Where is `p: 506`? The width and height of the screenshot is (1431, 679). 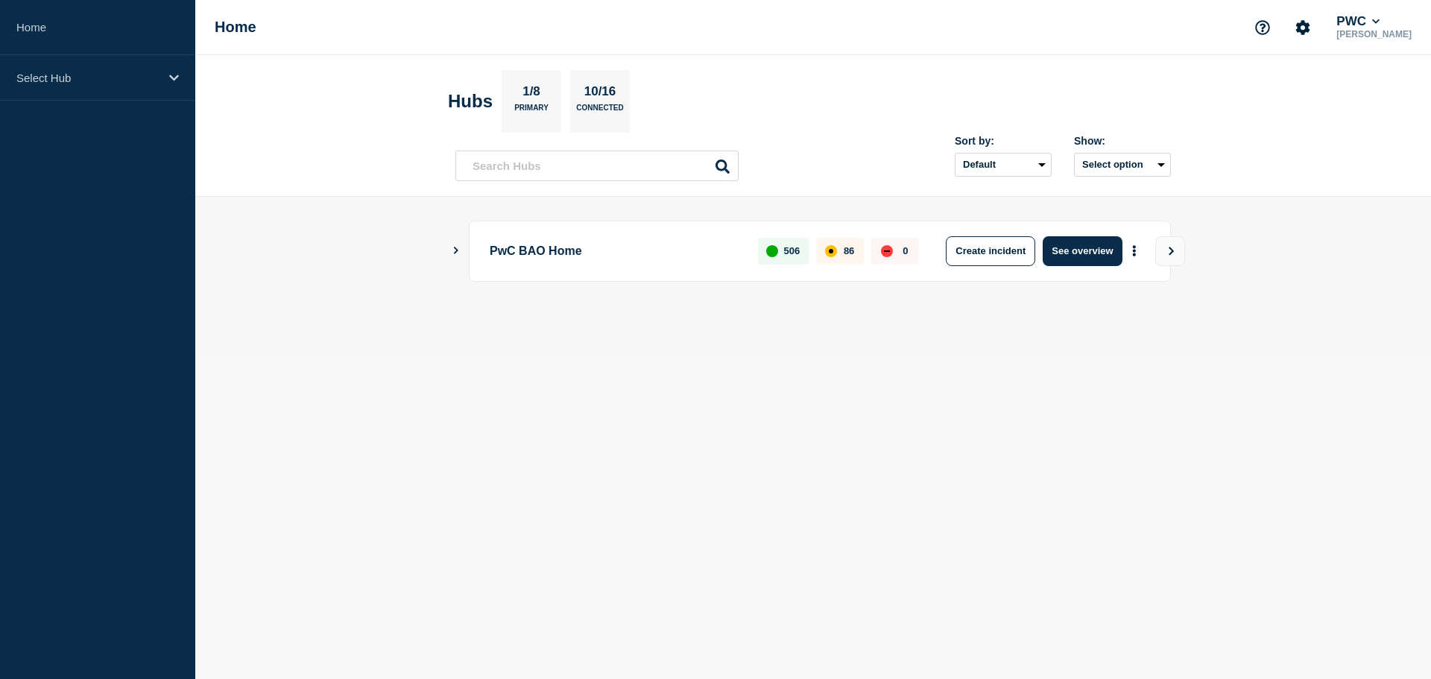 p: 506 is located at coordinates (792, 250).